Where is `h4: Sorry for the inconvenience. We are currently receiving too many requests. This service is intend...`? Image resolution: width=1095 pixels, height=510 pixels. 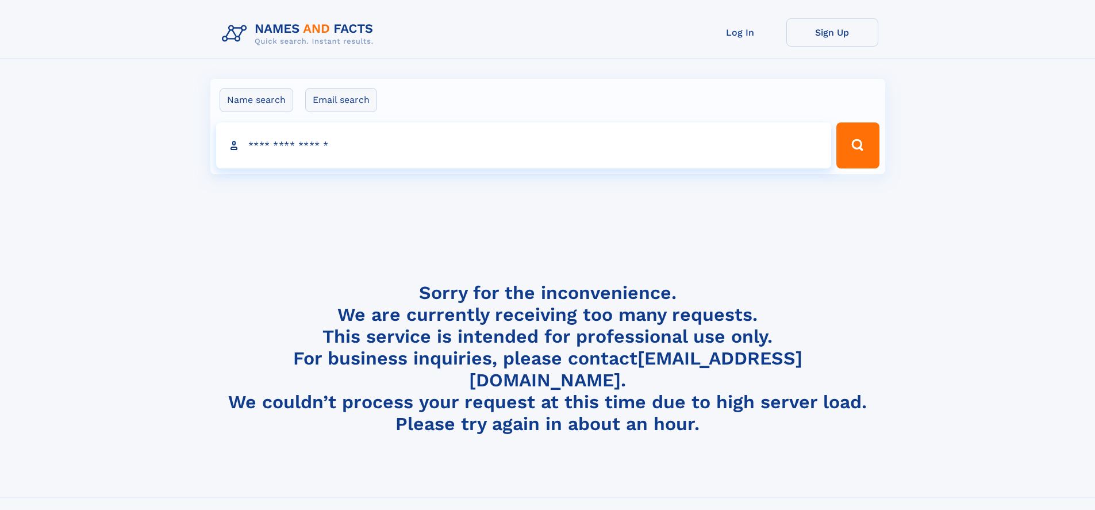 h4: Sorry for the inconvenience. We are currently receiving too many requests. This service is intend... is located at coordinates (548, 358).